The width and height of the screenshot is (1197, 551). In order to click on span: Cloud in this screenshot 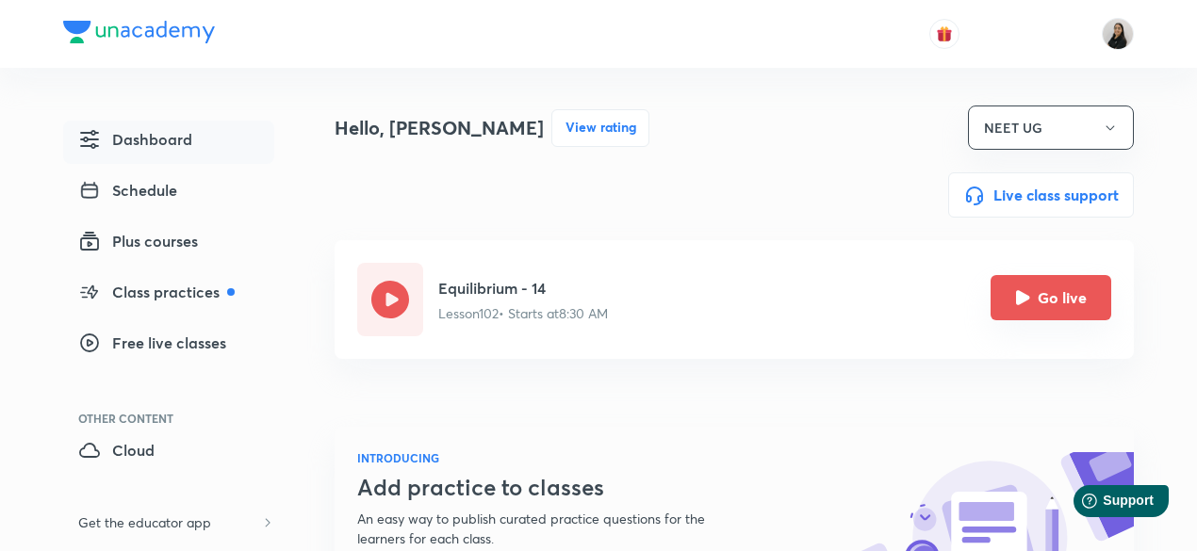, I will do `click(116, 450)`.